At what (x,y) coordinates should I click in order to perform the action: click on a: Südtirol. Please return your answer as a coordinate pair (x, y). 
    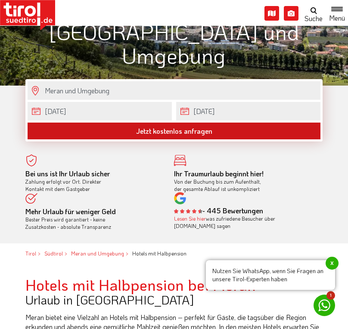
    Looking at the image, I should click on (53, 254).